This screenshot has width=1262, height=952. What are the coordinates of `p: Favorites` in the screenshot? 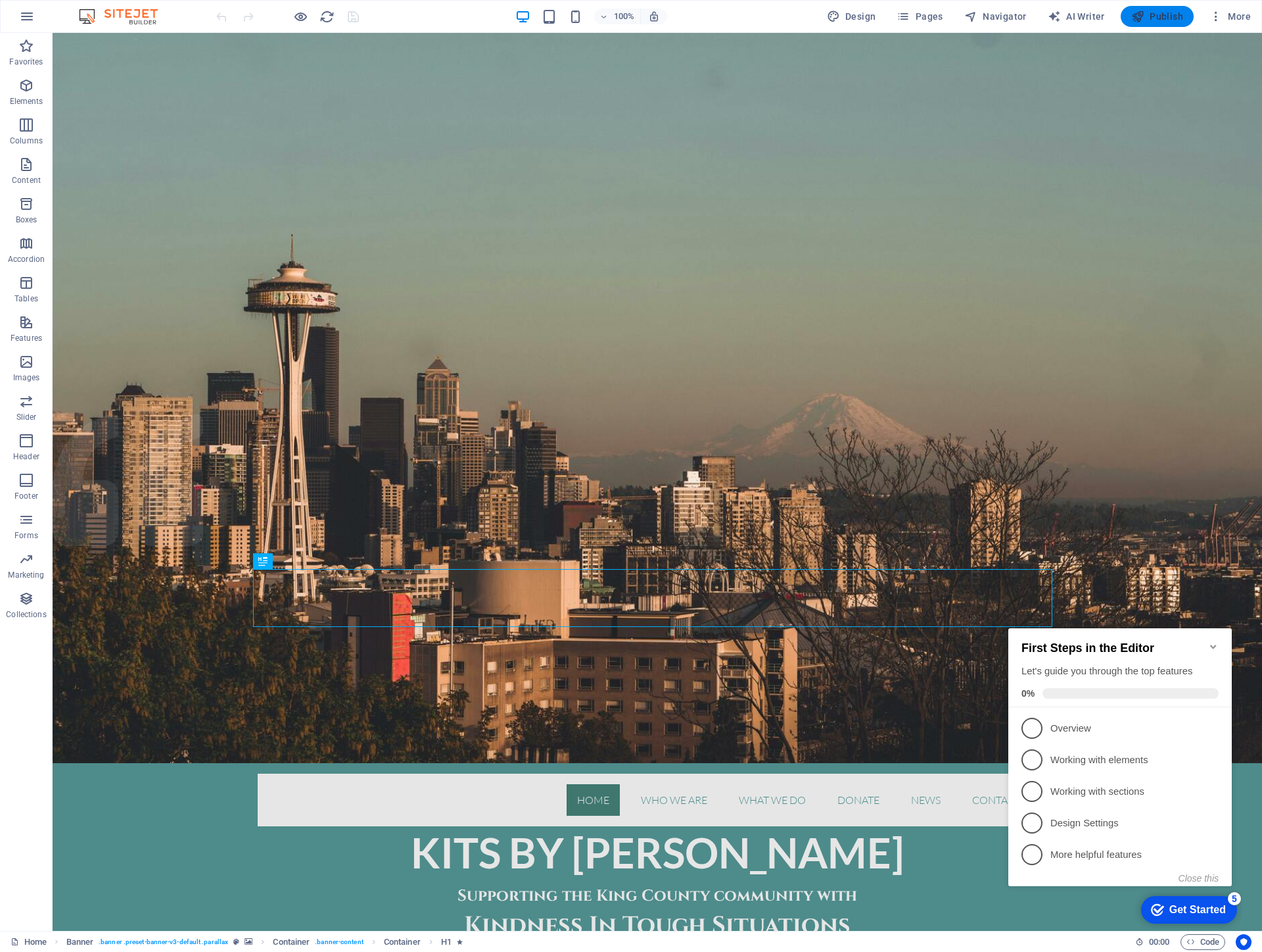 It's located at (26, 62).